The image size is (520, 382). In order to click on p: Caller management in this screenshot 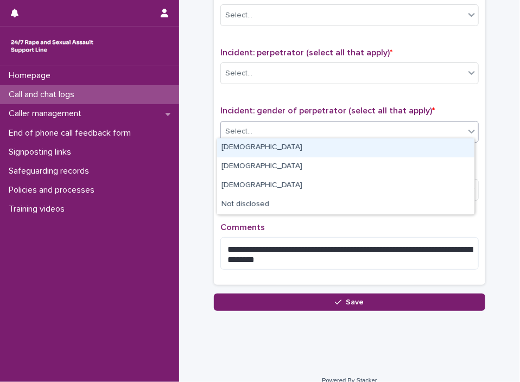, I will do `click(47, 114)`.